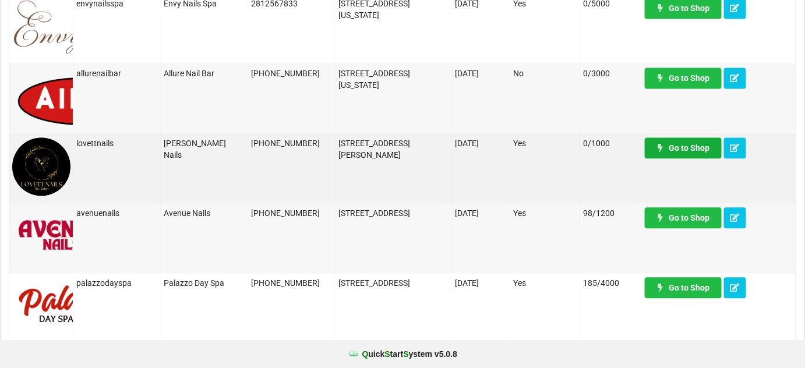 This screenshot has width=805, height=368. I want to click on div: avenuenails, so click(116, 213).